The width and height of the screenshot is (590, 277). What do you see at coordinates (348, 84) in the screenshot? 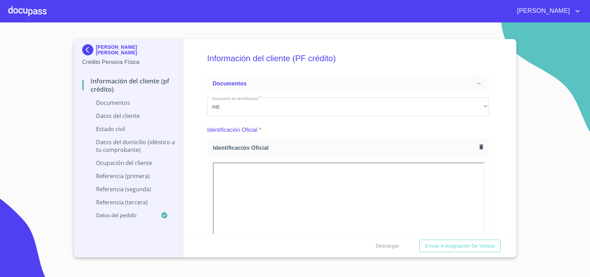
I see `div: Documentos` at bounding box center [348, 84].